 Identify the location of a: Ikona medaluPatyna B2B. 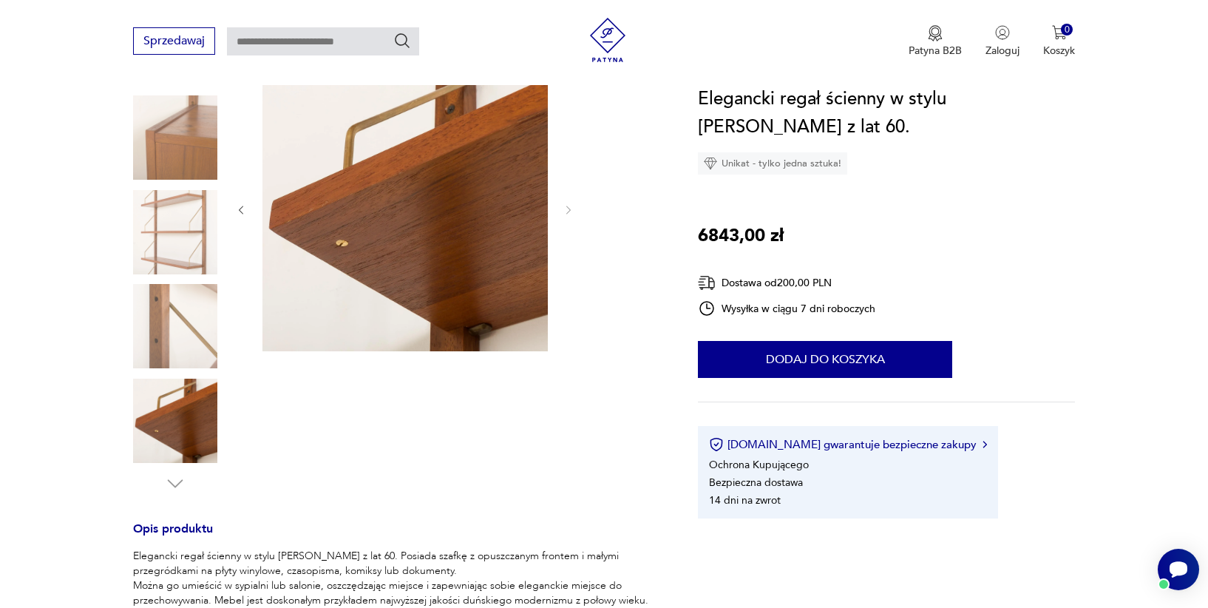
(935, 41).